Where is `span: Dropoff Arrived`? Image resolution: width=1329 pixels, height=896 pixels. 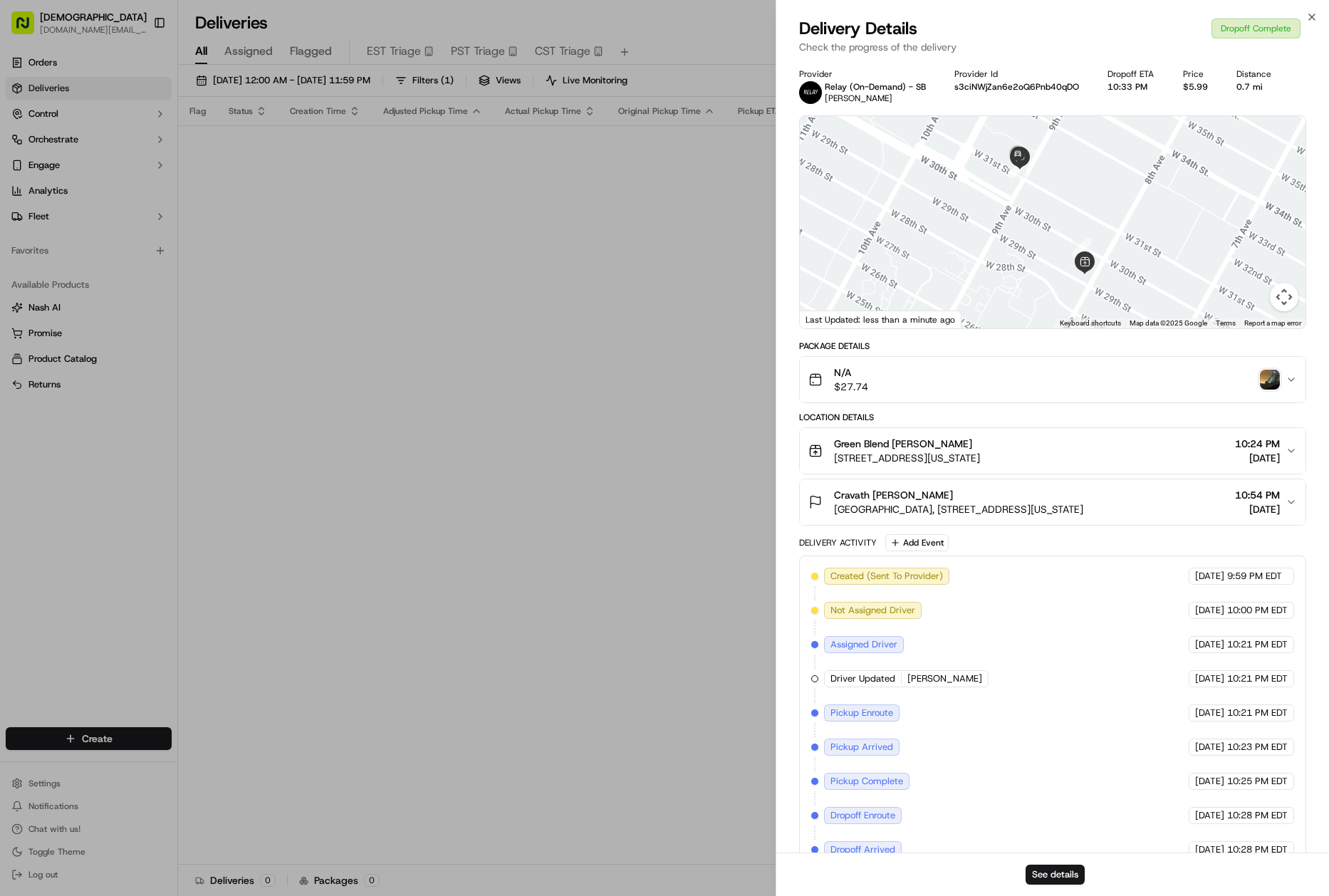 span: Dropoff Arrived is located at coordinates (862, 850).